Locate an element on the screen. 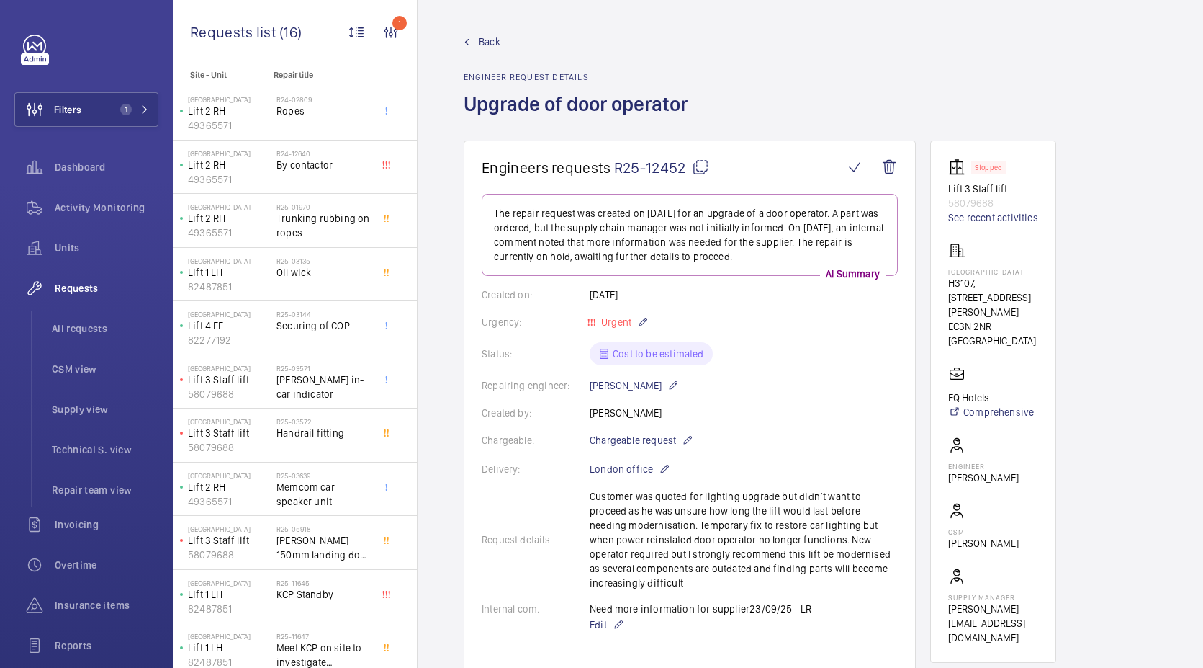  p: Lift 4 FF is located at coordinates (229, 325).